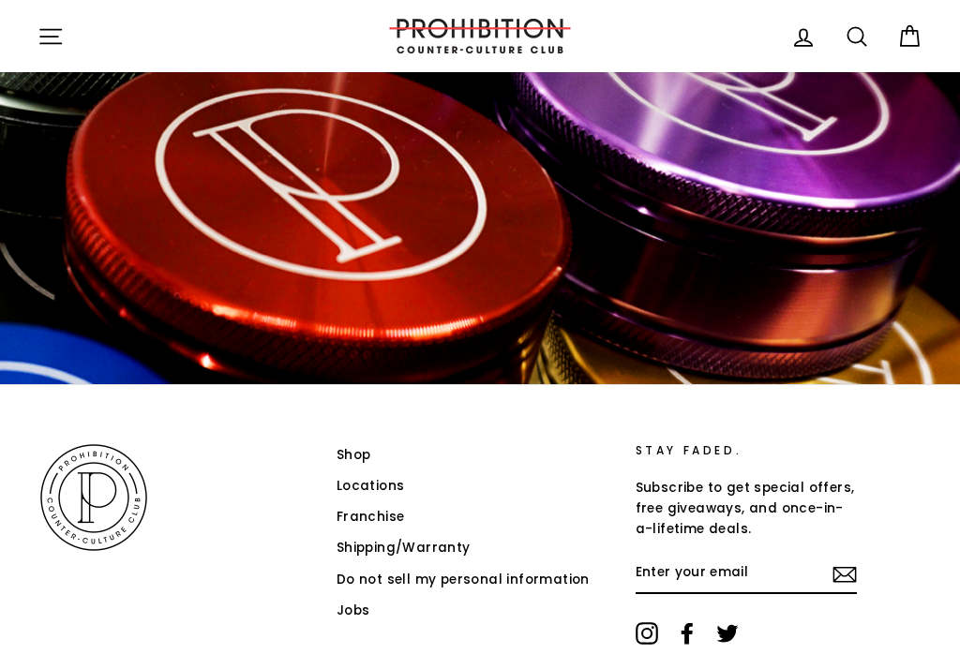 This screenshot has height=654, width=960. I want to click on p: Subscribe to get special offers, free giveaways, and once-in-a-lifetime deals., so click(746, 508).